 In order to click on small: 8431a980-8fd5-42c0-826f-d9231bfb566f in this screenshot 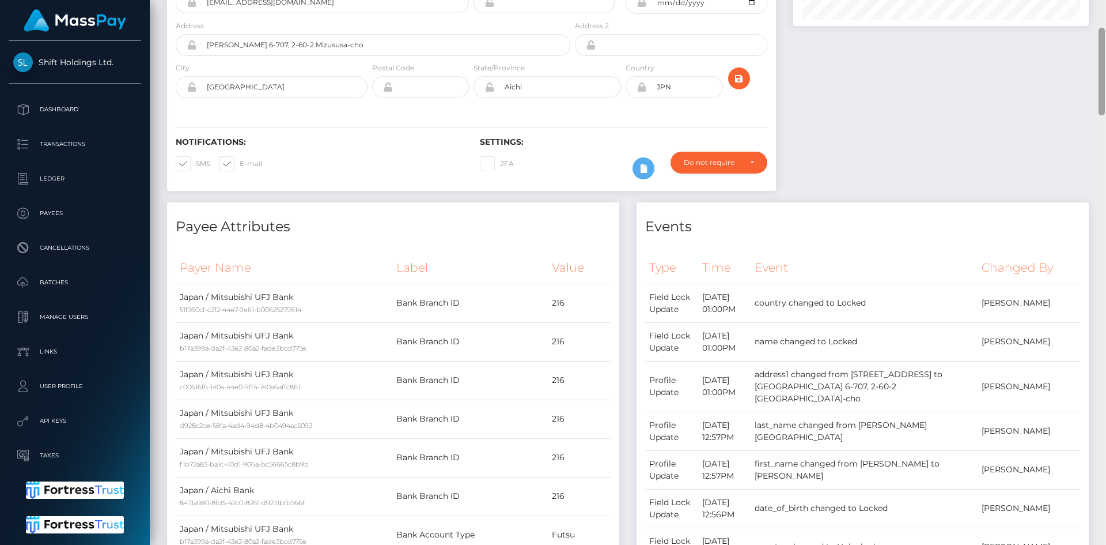, I will do `click(242, 503)`.